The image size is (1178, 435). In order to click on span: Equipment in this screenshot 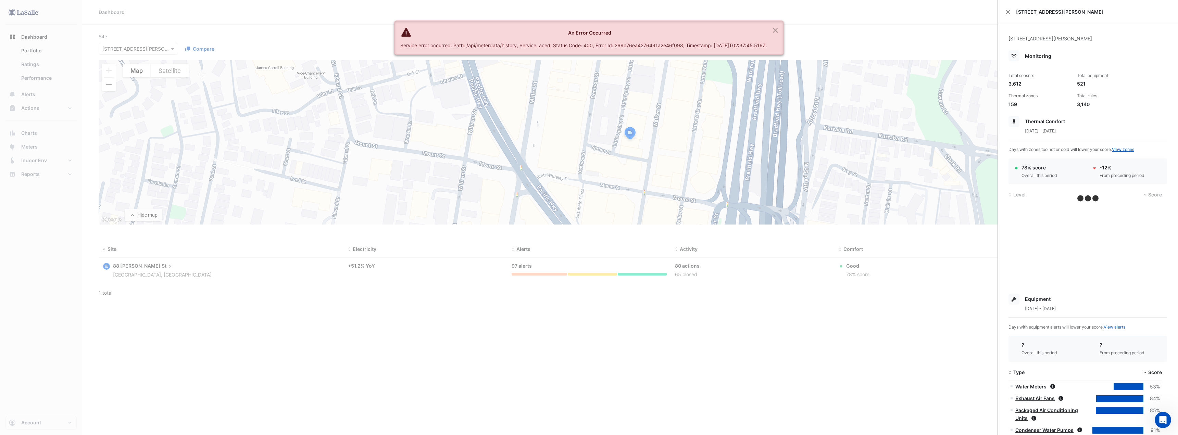, I will do `click(1038, 299)`.